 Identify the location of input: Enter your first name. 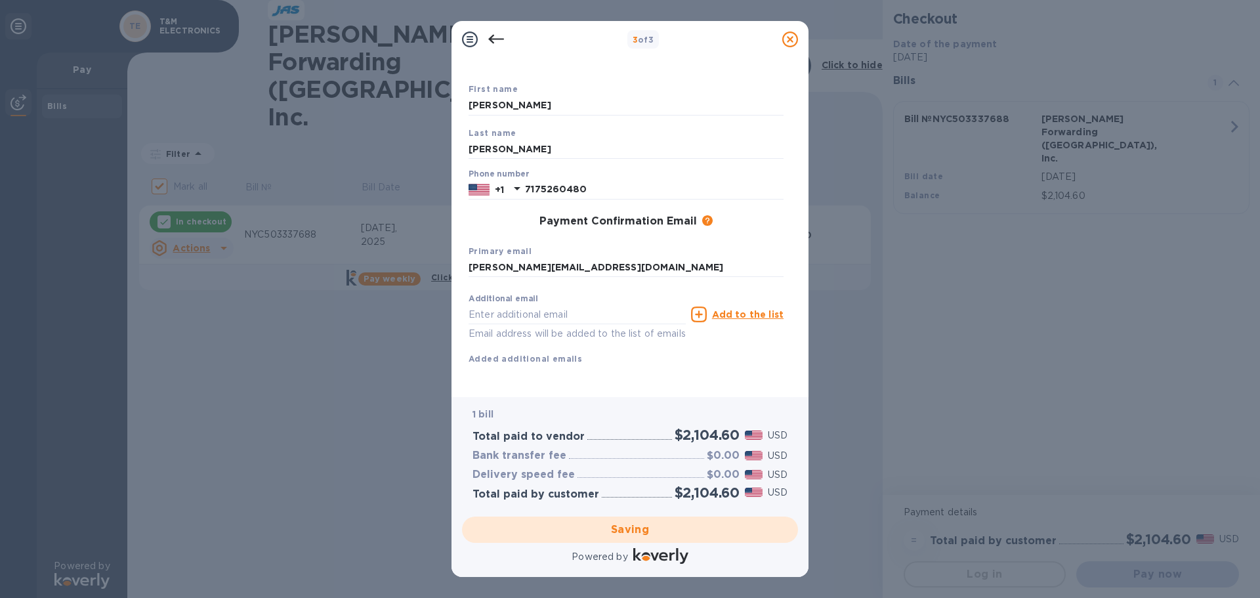
(626, 106).